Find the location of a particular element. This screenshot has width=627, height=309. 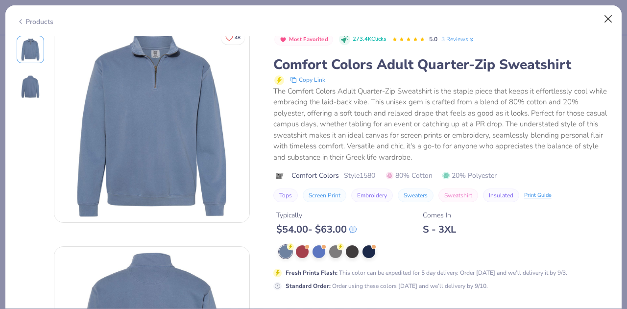

span: Comfort Colors is located at coordinates (315, 175).